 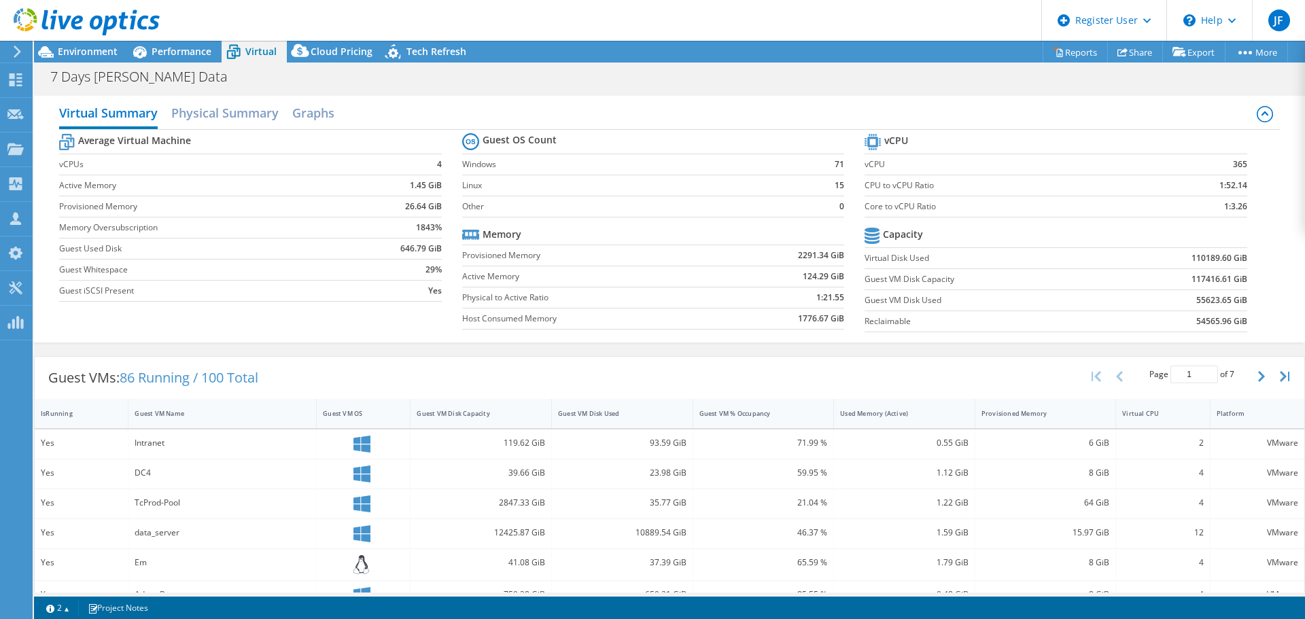 I want to click on div: 23.98 GiB, so click(x=622, y=473).